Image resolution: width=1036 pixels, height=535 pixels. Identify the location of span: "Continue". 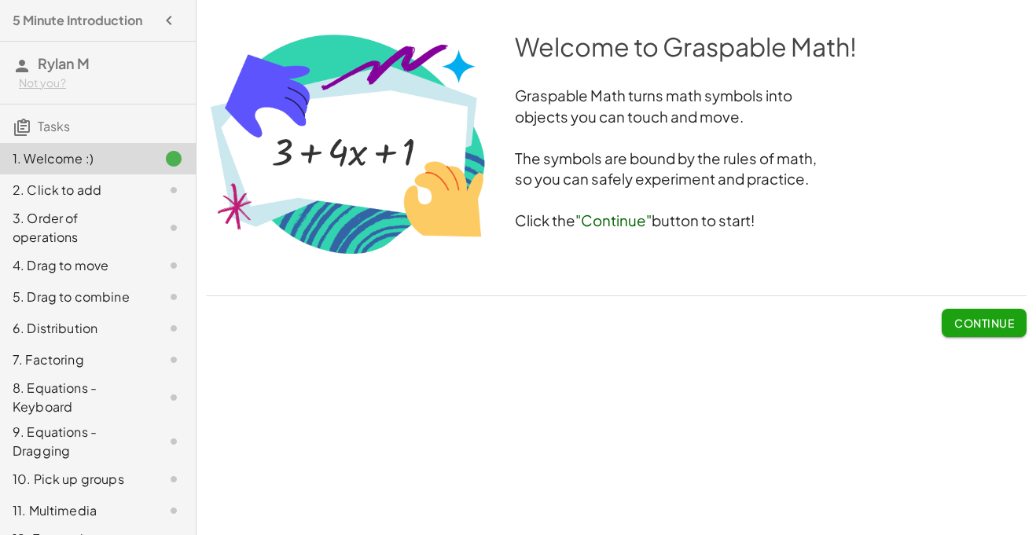
(613, 220).